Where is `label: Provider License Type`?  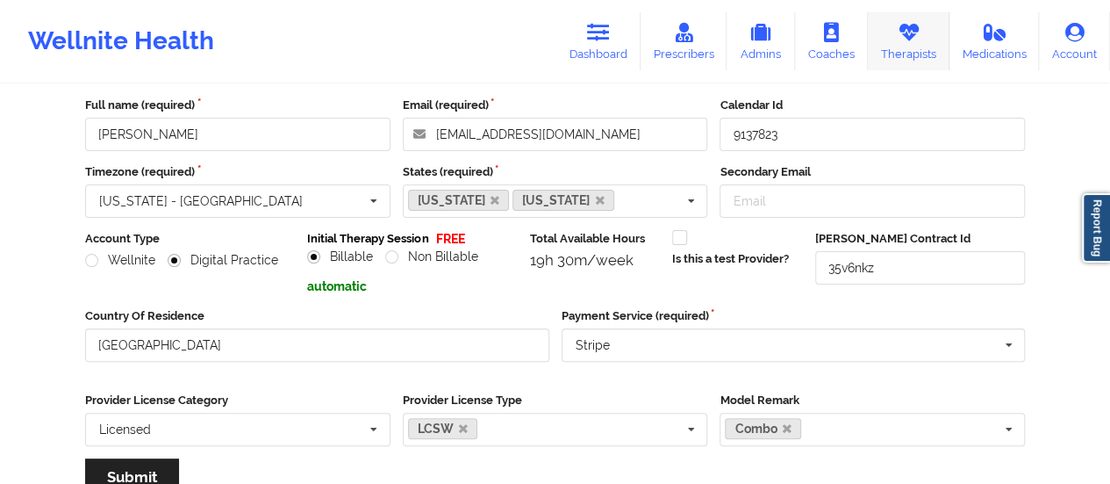
label: Provider License Type is located at coordinates (556, 400).